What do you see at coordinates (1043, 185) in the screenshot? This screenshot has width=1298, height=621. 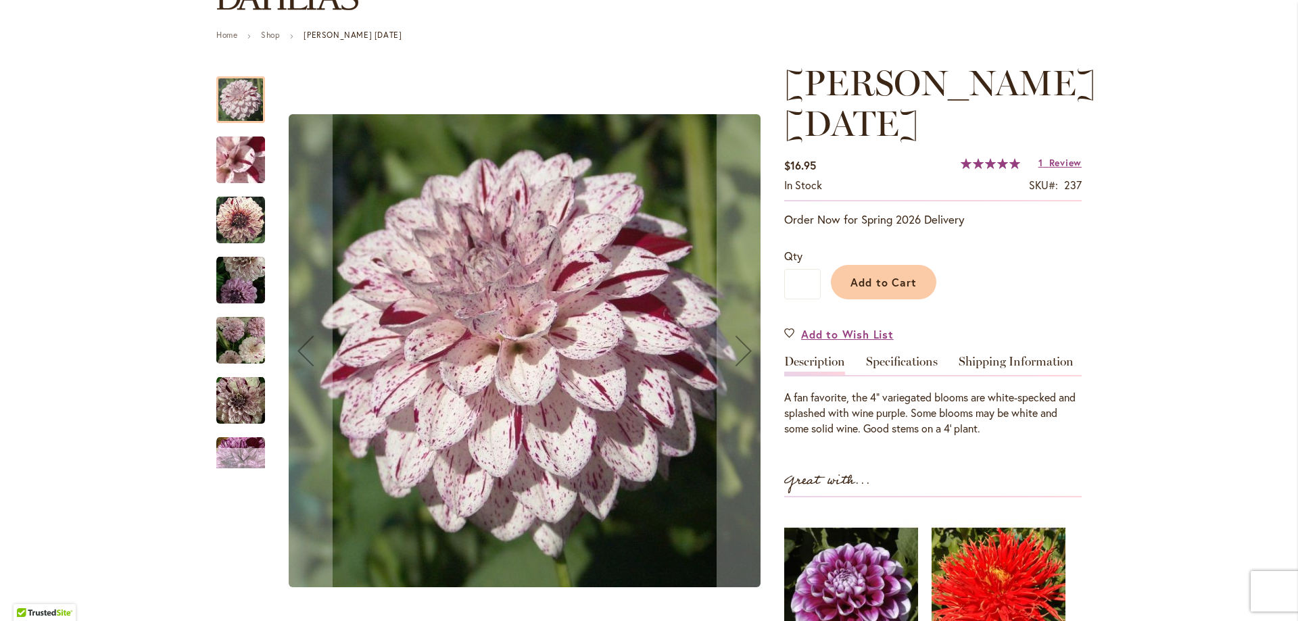 I see `strong: SKU` at bounding box center [1043, 185].